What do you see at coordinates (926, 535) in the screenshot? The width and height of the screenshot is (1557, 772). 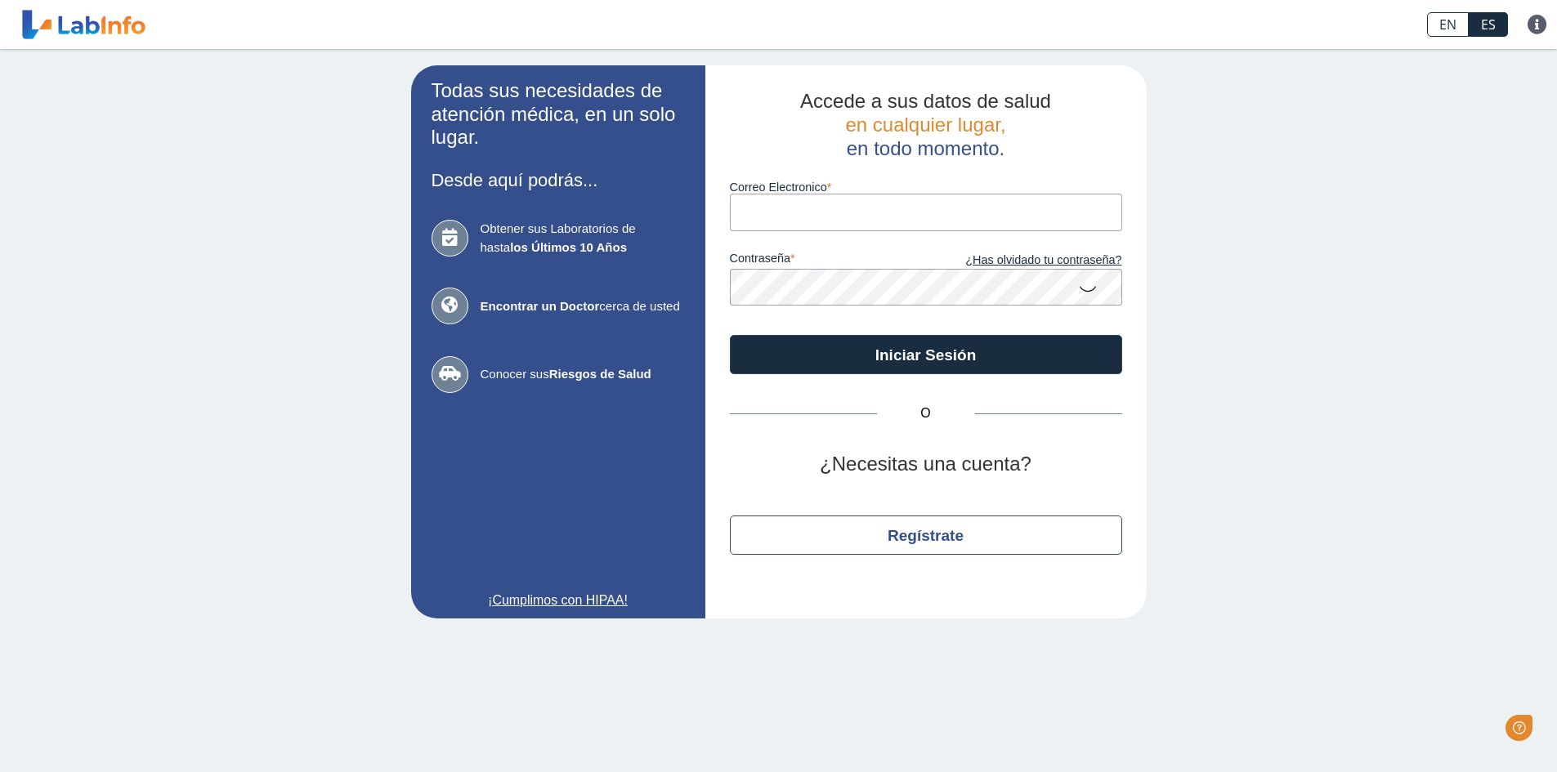 I see `button: Regístrate` at bounding box center [926, 535].